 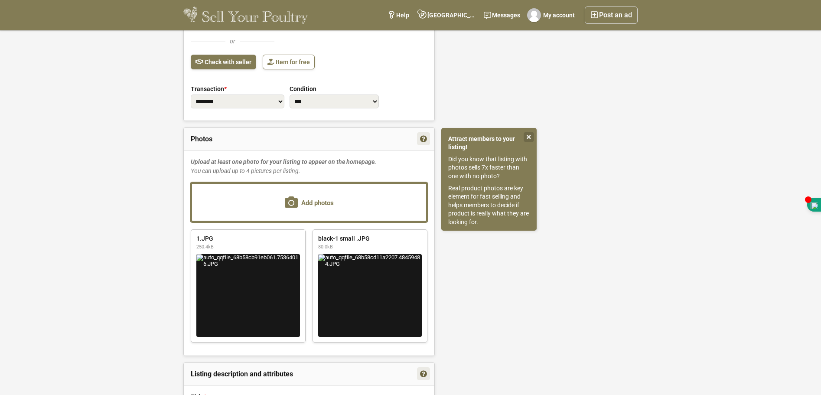 What do you see at coordinates (245, 15) in the screenshot?
I see `img: Sell Your Poultry` at bounding box center [245, 15].